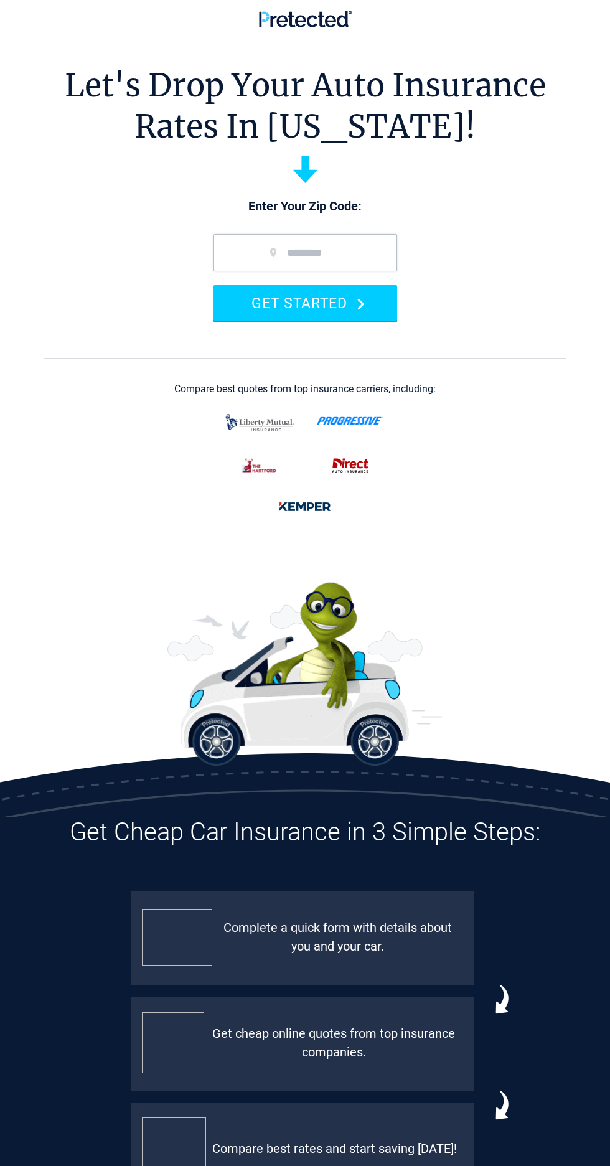 The height and width of the screenshot is (1166, 610). Describe the element at coordinates (350, 421) in the screenshot. I see `img: progressive` at that location.